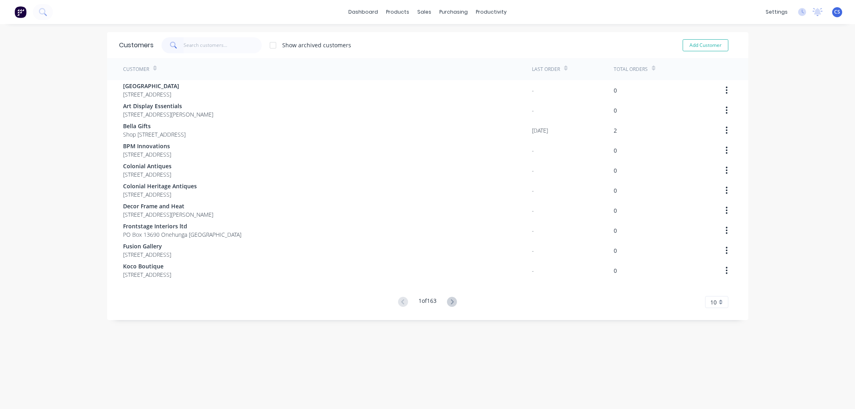  I want to click on div: products, so click(398, 12).